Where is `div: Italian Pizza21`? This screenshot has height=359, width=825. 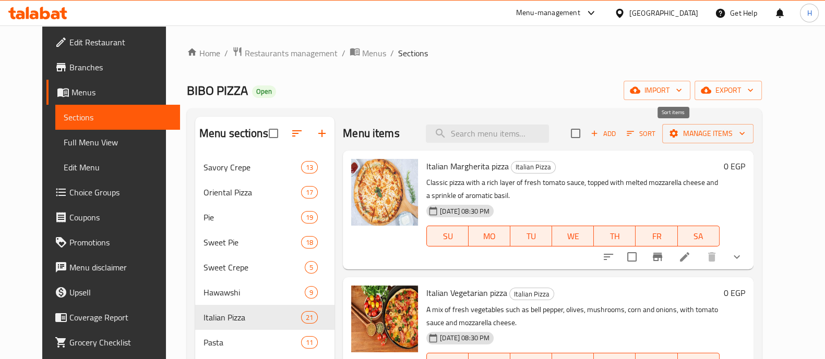
div: Italian Pizza21 is located at coordinates (264, 318).